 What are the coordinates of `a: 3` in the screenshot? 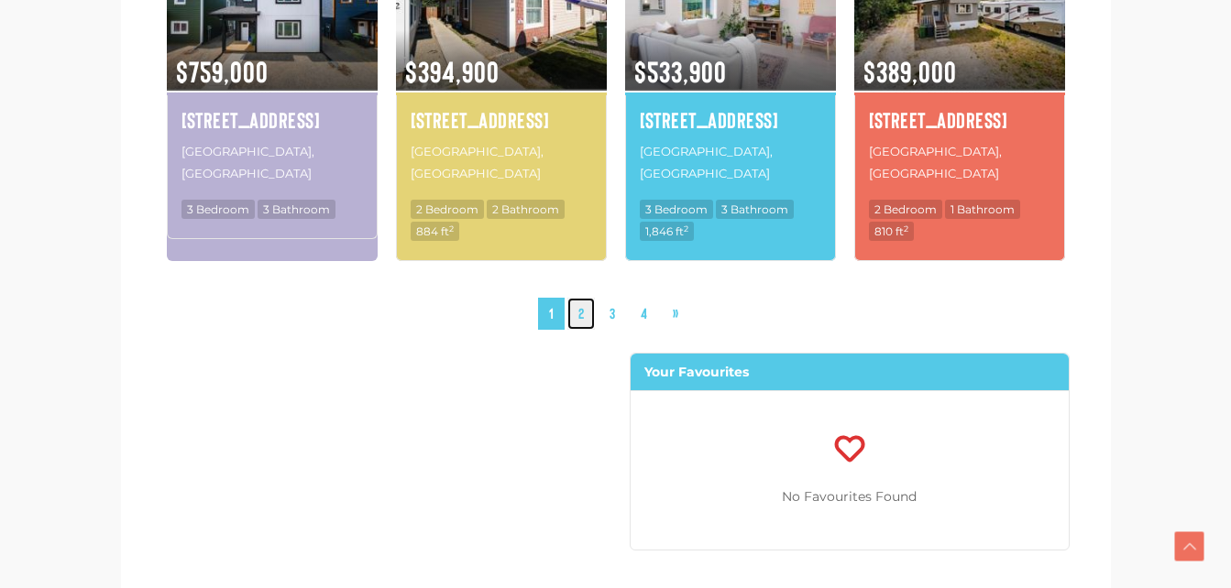 It's located at (612, 313).